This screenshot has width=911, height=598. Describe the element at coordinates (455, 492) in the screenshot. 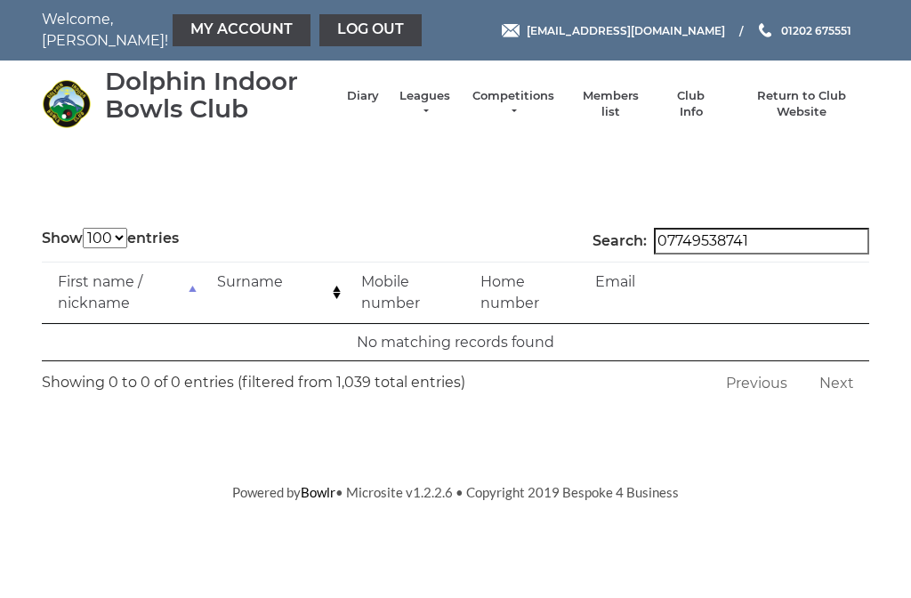

I see `span: Powered by • Microsite v1.2.2.6 • Copyright 2019 Bespoke 4 Business` at that location.